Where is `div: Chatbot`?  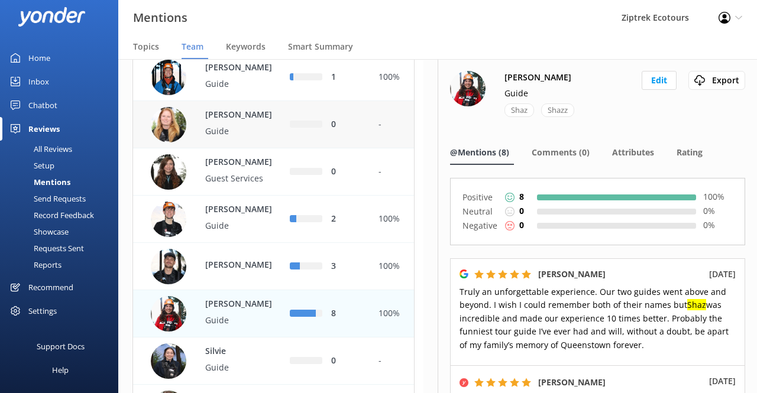
div: Chatbot is located at coordinates (43, 105).